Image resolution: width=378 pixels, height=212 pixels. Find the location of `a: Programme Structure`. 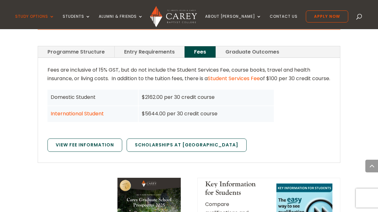

a: Programme Structure is located at coordinates (76, 52).